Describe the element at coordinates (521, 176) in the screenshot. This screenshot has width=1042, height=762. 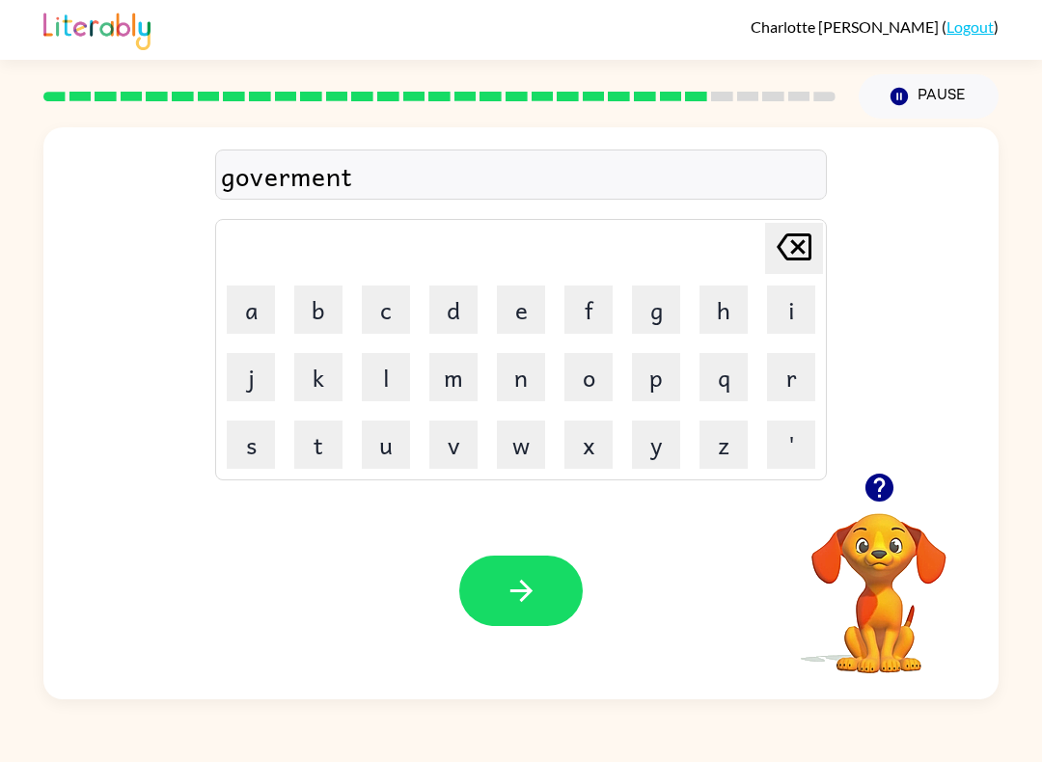
I see `div: goverment` at that location.